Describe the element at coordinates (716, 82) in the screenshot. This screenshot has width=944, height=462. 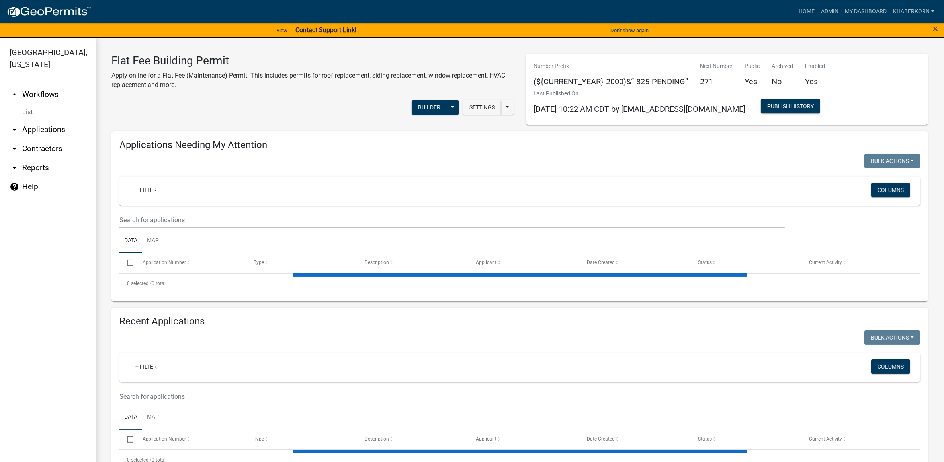
I see `h5: 271` at that location.